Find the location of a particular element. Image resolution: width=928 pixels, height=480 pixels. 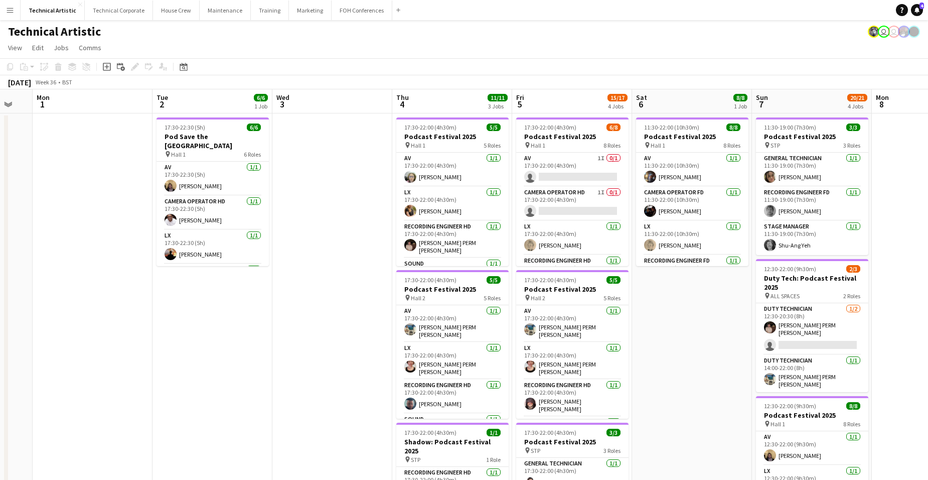

span: 20/21 is located at coordinates (857, 97).